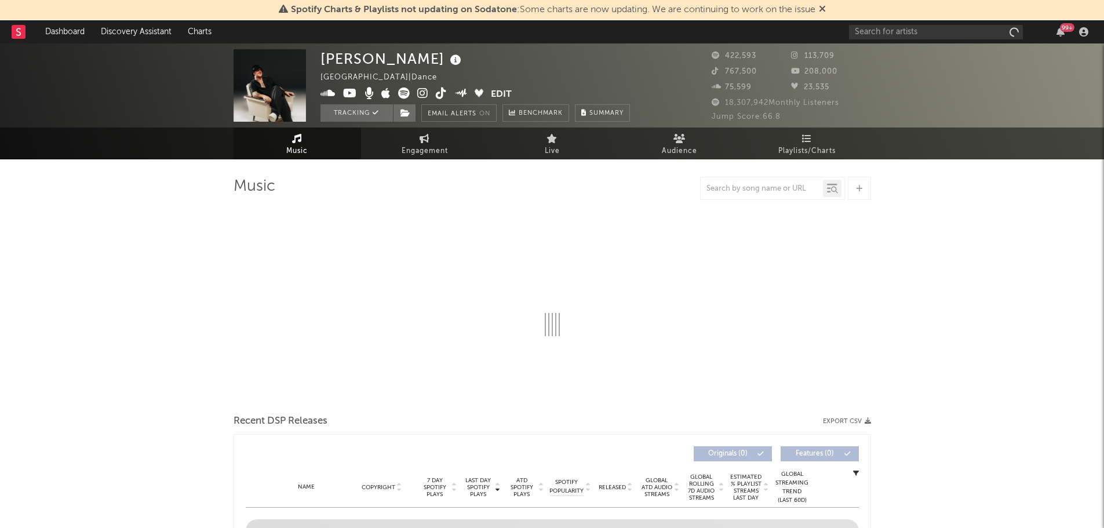 The width and height of the screenshot is (1104, 528). What do you see at coordinates (936, 32) in the screenshot?
I see `input: Search for artists` at bounding box center [936, 32].